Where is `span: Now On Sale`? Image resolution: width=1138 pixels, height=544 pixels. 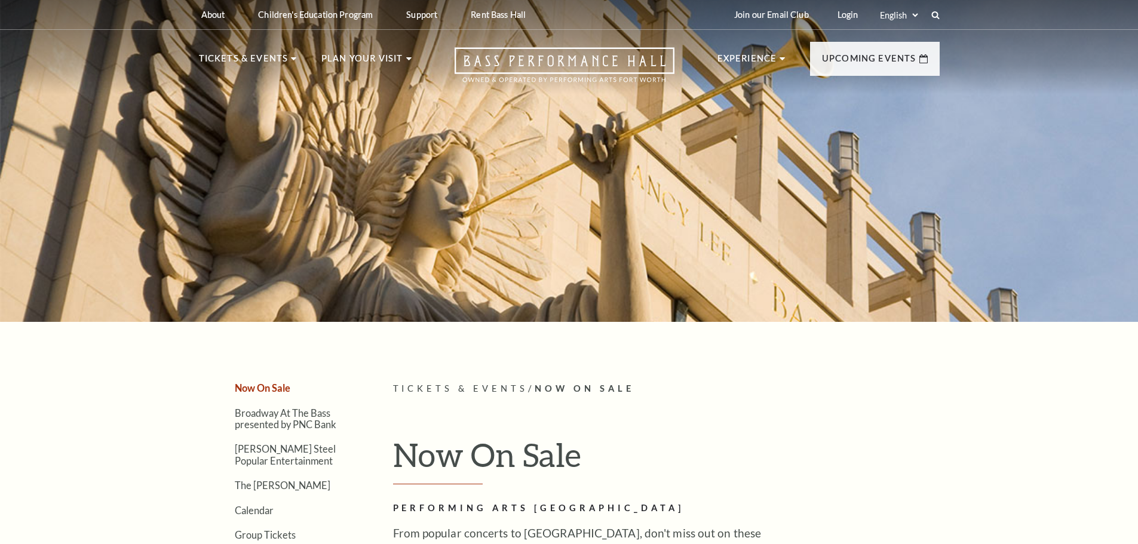
span: Now On Sale is located at coordinates (584, 388).